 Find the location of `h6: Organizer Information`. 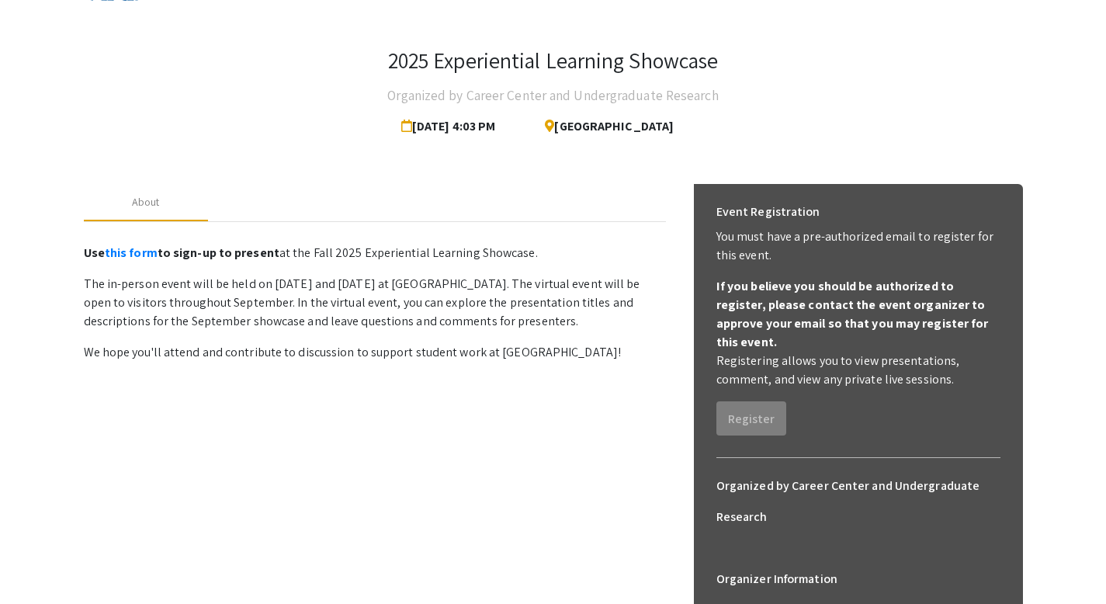

h6: Organizer Information is located at coordinates (858, 579).